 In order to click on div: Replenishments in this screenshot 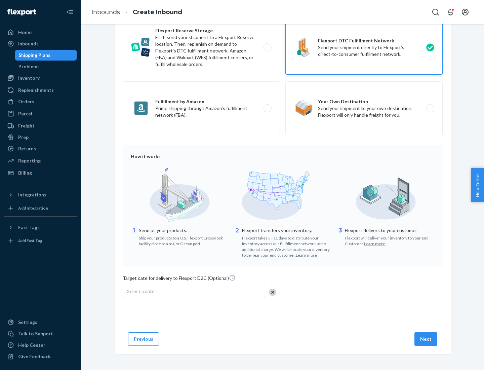, I will do `click(36, 90)`.